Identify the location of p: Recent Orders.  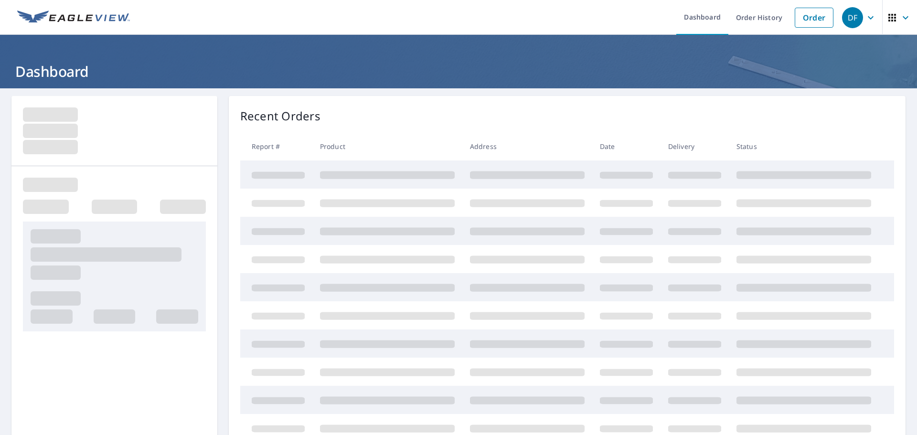
(280, 116).